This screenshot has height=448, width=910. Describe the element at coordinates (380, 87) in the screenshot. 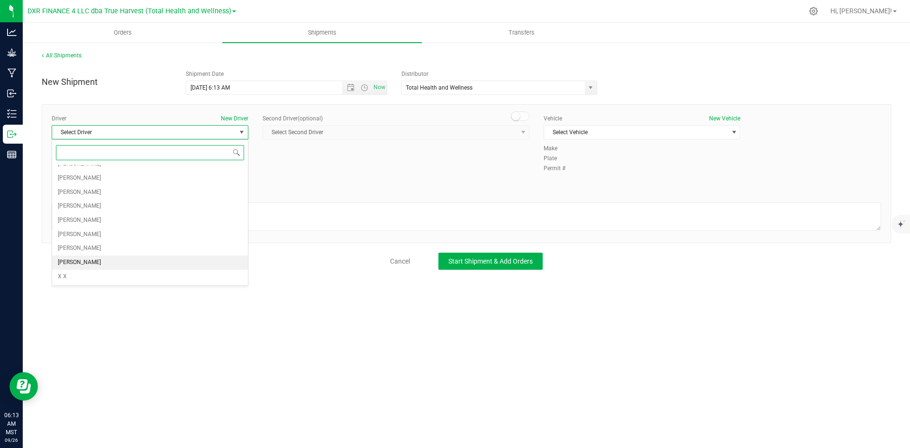

I see `span: Set Current date` at that location.